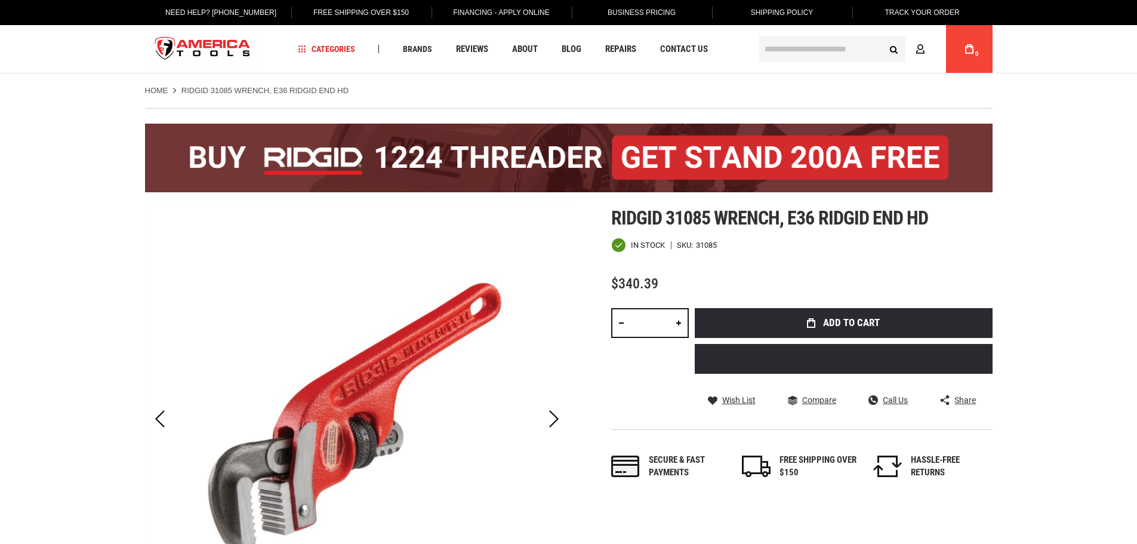  Describe the element at coordinates (888, 400) in the screenshot. I see `a: Call Us` at that location.